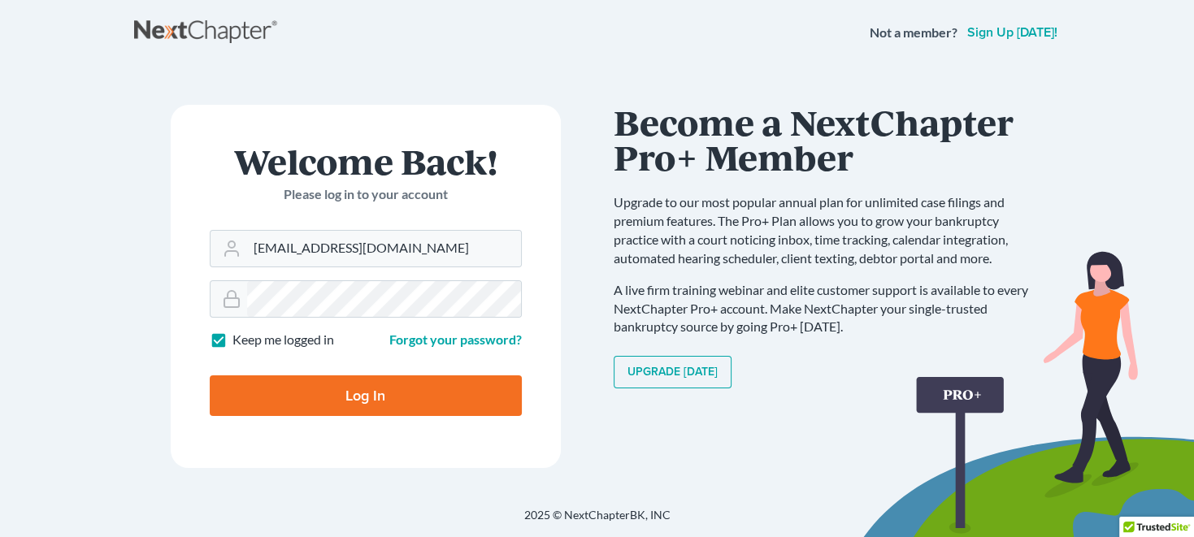 This screenshot has width=1194, height=537. I want to click on p: Please log in to your account, so click(366, 194).